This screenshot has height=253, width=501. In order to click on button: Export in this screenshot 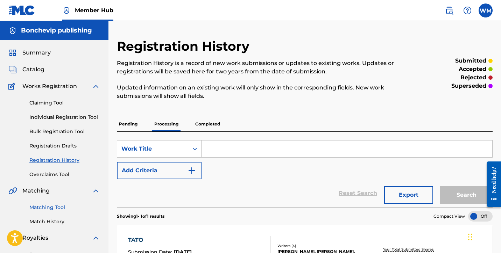, I will do `click(408, 195)`.